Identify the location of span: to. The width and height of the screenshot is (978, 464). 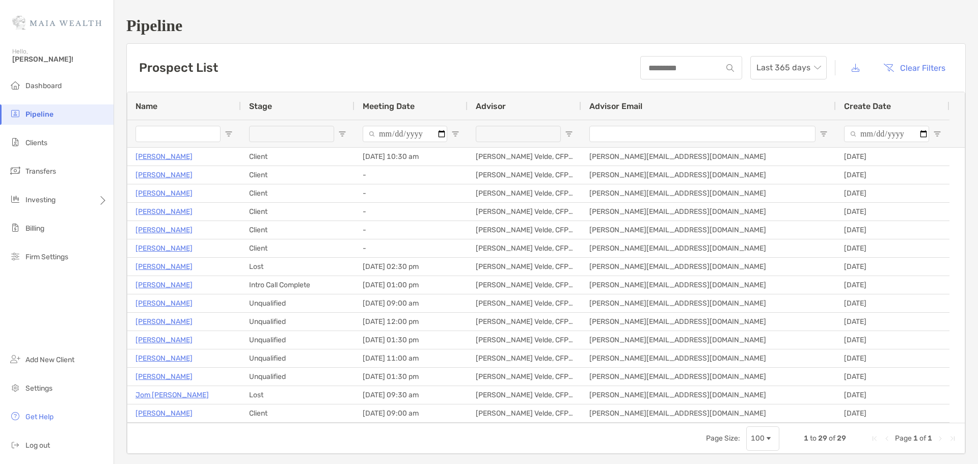
(813, 438).